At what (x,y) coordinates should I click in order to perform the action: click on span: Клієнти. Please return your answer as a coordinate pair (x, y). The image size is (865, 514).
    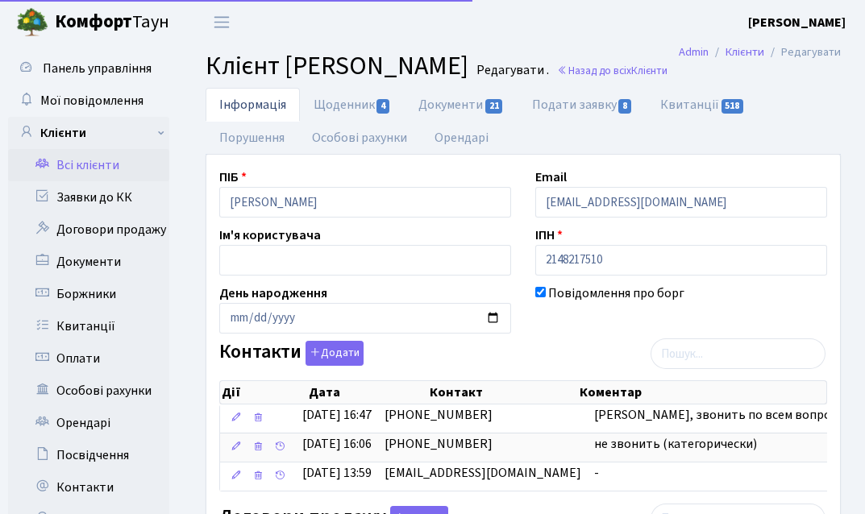
    Looking at the image, I should click on (649, 70).